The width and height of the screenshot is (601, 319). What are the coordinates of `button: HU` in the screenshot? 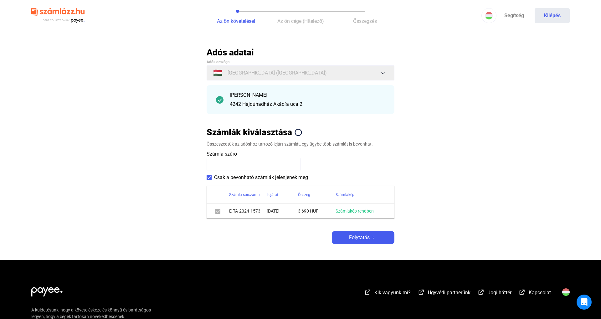 It's located at (489, 16).